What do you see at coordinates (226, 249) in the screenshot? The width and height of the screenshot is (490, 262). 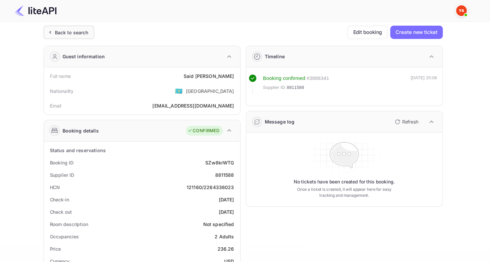 I see `div: 236.26` at bounding box center [226, 249].